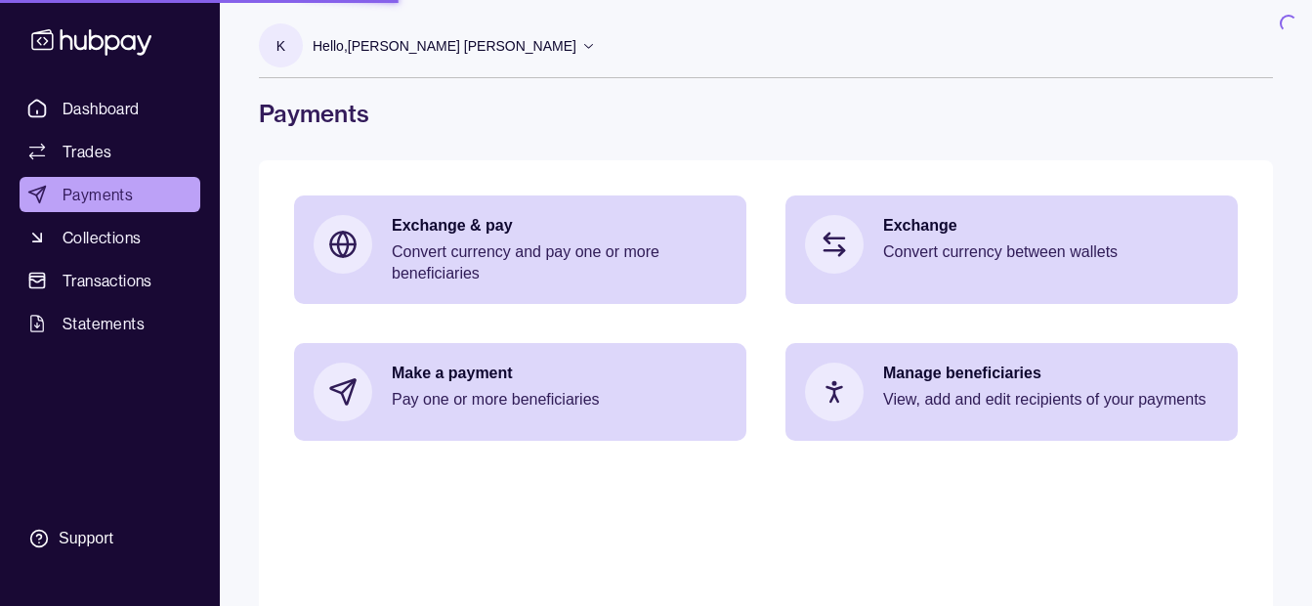  Describe the element at coordinates (1050, 252) in the screenshot. I see `p: Convert currency between wallets` at that location.